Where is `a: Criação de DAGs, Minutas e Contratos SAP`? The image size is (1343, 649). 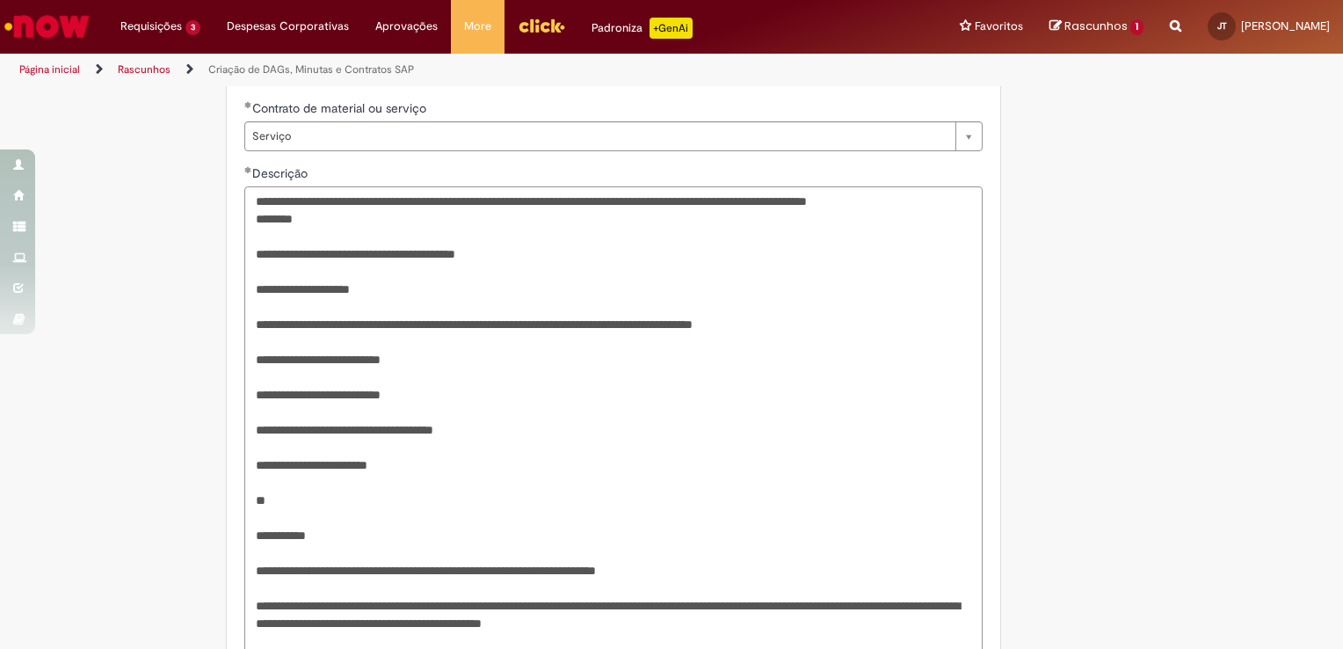
a: Criação de DAGs, Minutas e Contratos SAP is located at coordinates (311, 69).